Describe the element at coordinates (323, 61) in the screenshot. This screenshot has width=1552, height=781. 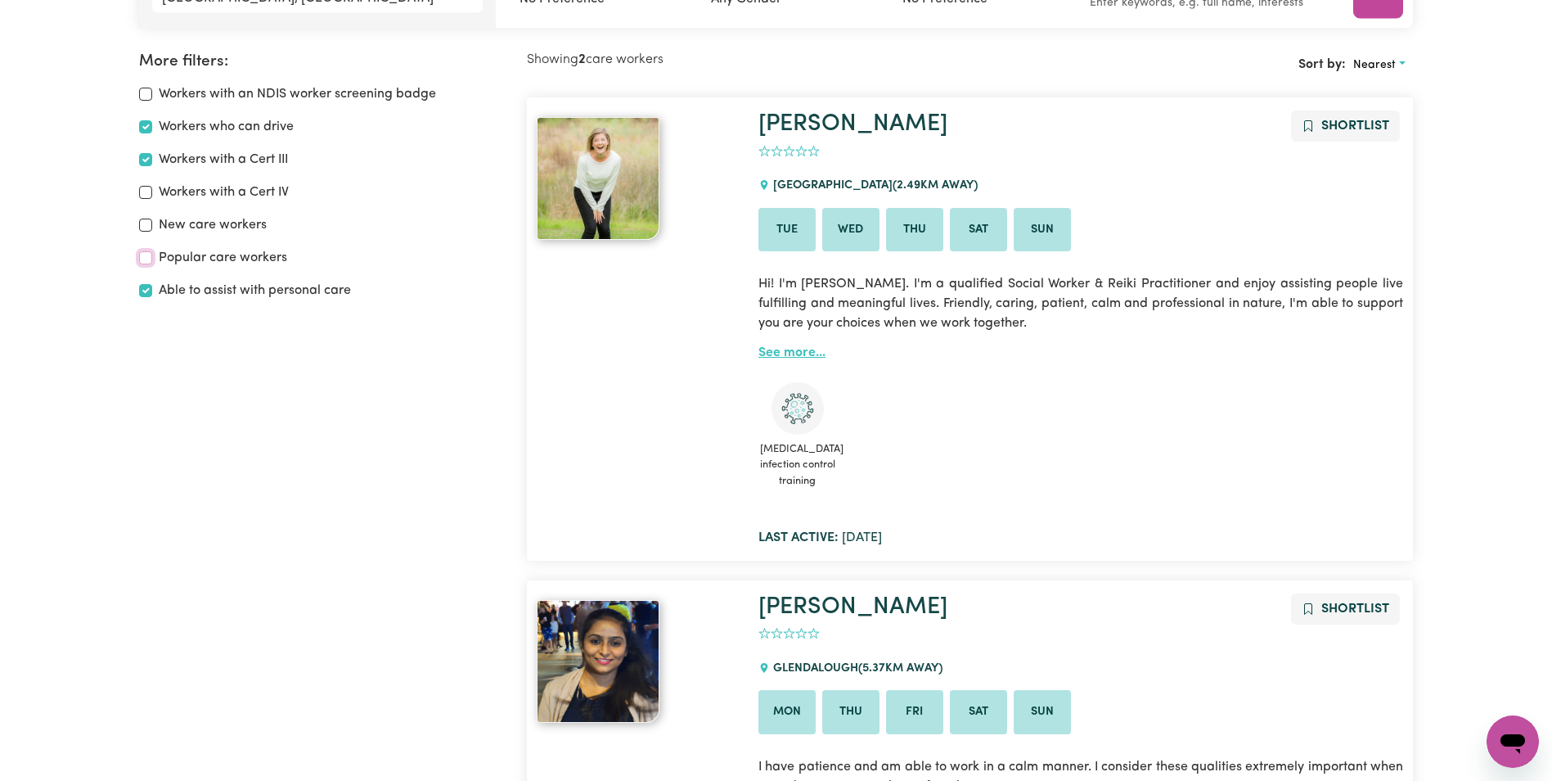
I see `h2: More filters:` at that location.